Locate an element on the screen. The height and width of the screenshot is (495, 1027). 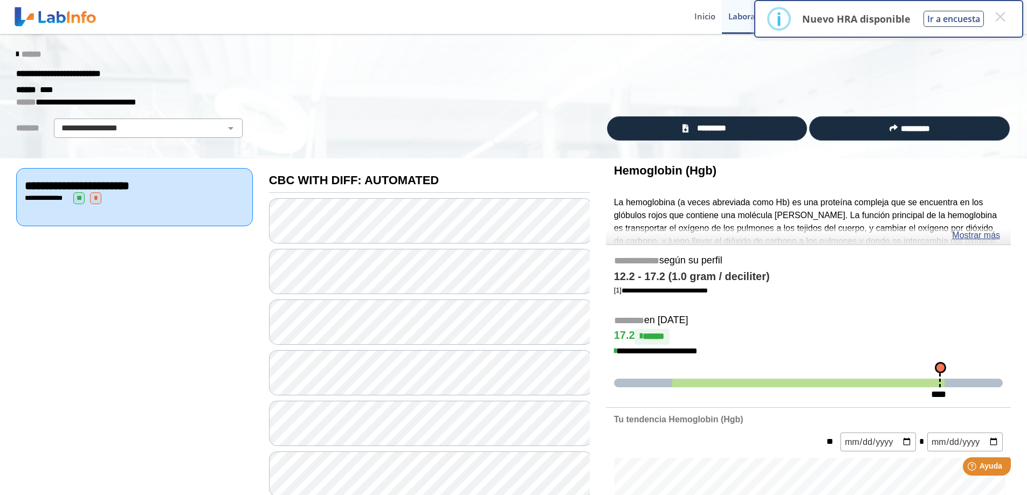
a: [1] is located at coordinates (661, 290).